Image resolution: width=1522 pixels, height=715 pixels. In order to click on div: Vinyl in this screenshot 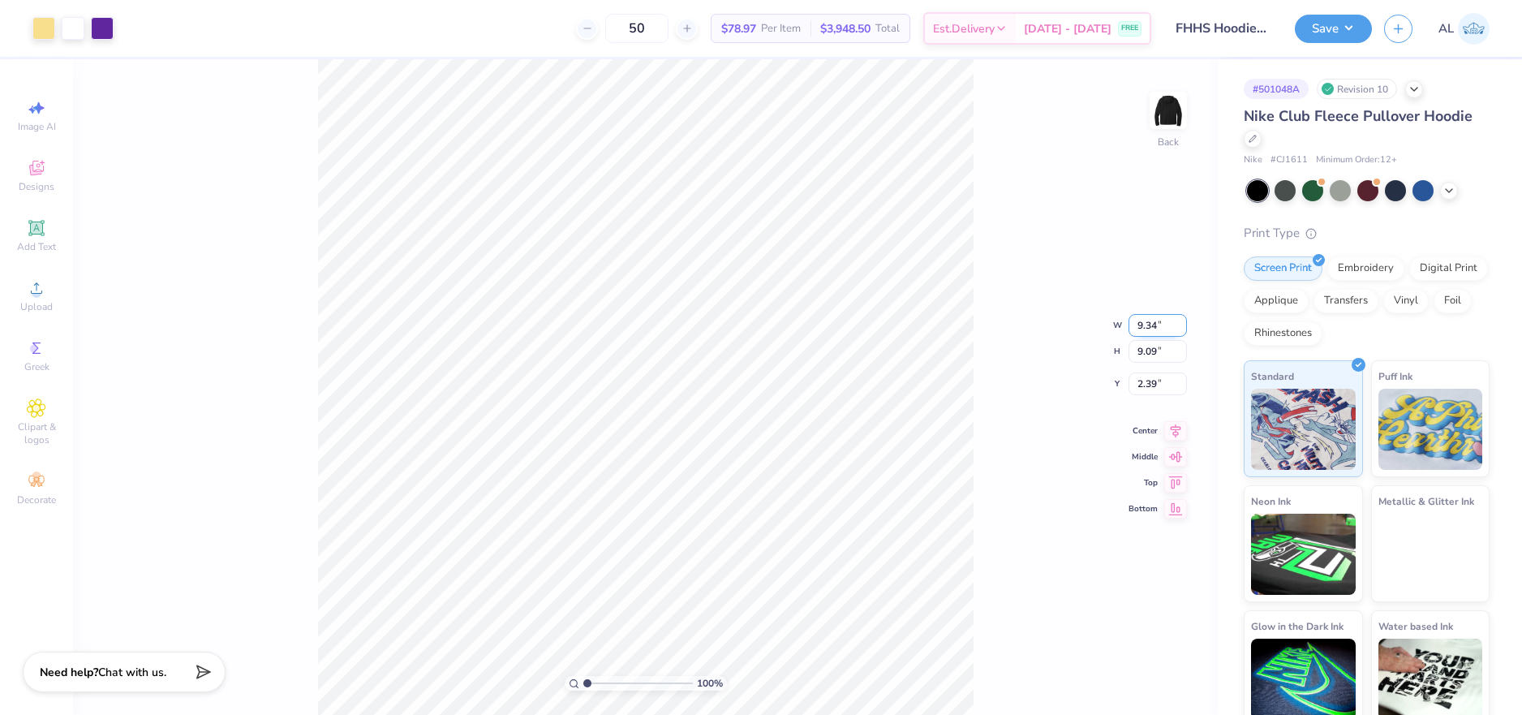, I will do `click(1406, 301)`.